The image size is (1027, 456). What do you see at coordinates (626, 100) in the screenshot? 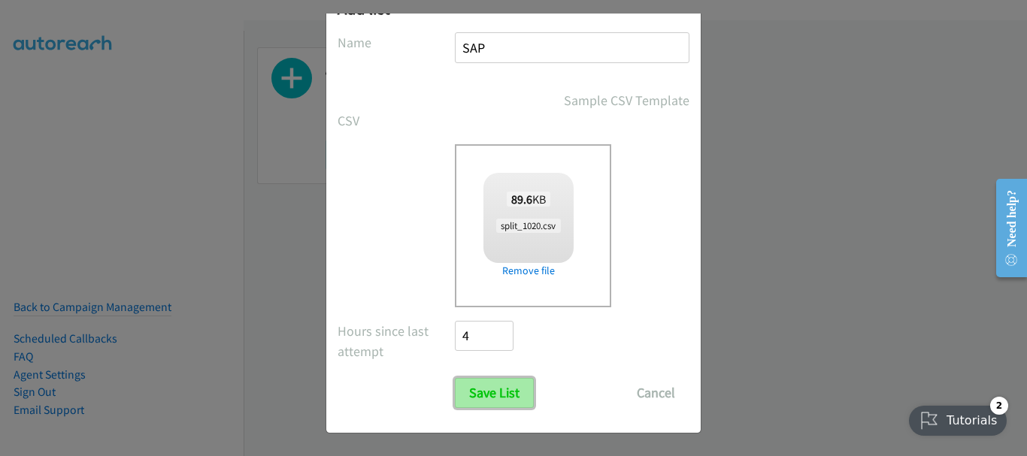
I see `a: Sample CSV Template` at bounding box center [626, 100].